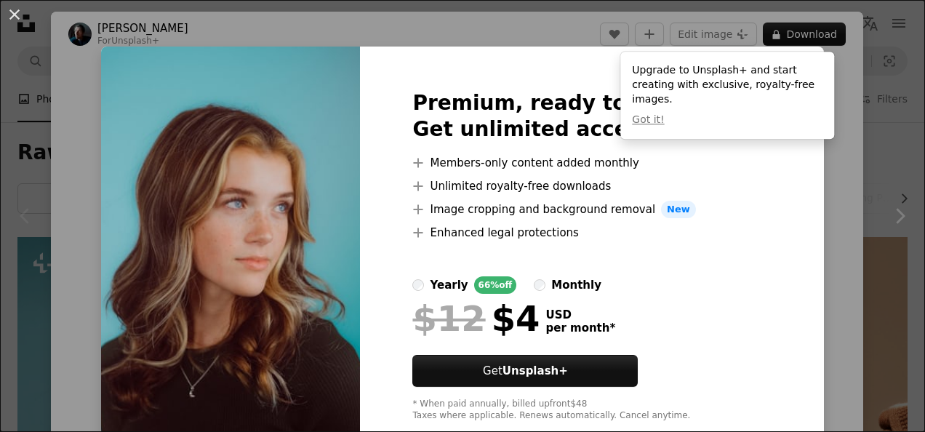 The height and width of the screenshot is (432, 925). I want to click on h2: Premium, ready to use images. Get unlimited access., so click(591, 116).